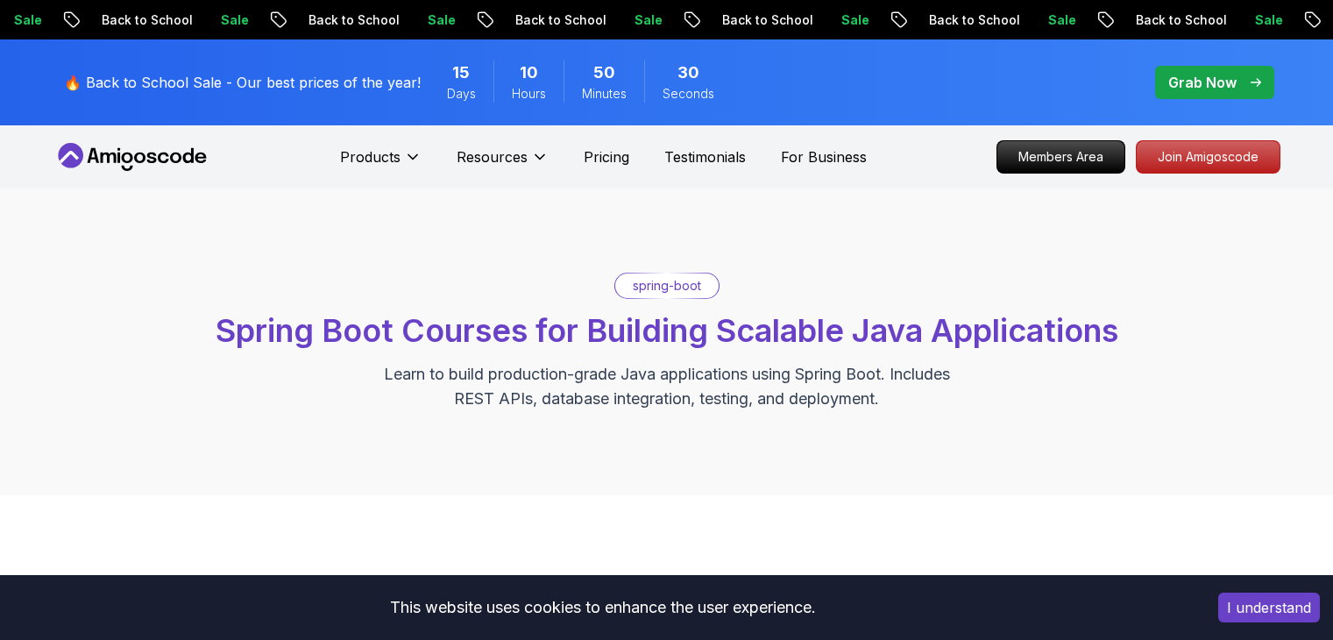 The image size is (1333, 640). I want to click on a: Members Area, so click(1061, 157).